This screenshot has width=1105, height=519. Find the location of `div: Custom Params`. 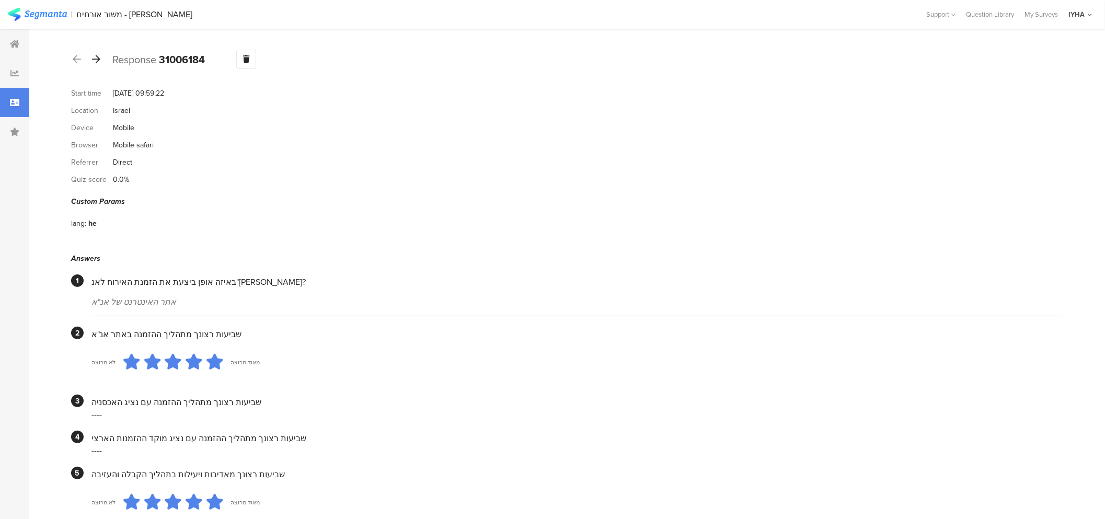

div: Custom Params is located at coordinates (567, 201).